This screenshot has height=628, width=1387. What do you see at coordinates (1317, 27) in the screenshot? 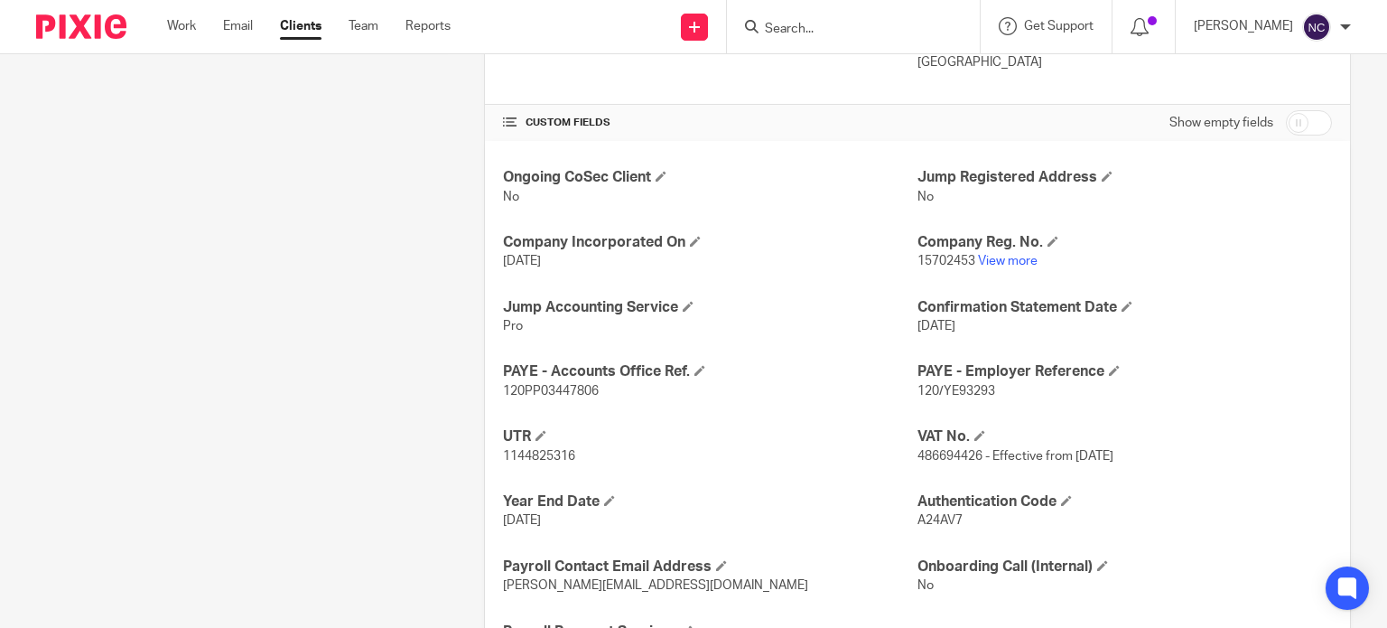
I see `img: svg%3E` at bounding box center [1317, 27].